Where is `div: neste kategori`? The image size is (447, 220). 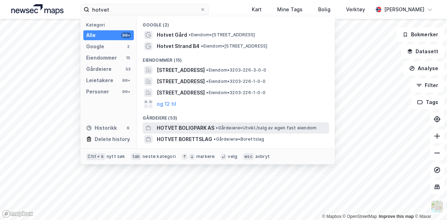 div: neste kategori is located at coordinates (159, 157).